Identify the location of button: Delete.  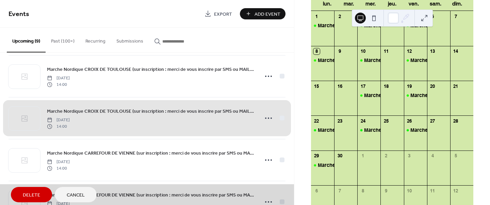
(31, 194).